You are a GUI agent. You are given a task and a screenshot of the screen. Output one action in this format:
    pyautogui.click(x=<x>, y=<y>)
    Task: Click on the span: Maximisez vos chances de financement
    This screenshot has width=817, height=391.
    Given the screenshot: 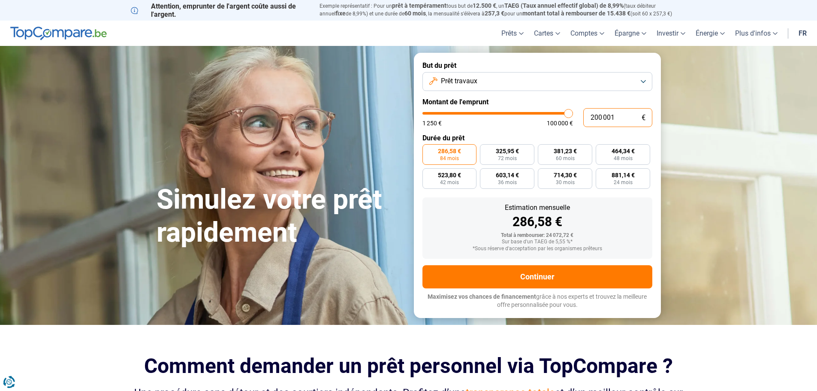 What is the action you would take?
    pyautogui.click(x=481, y=296)
    